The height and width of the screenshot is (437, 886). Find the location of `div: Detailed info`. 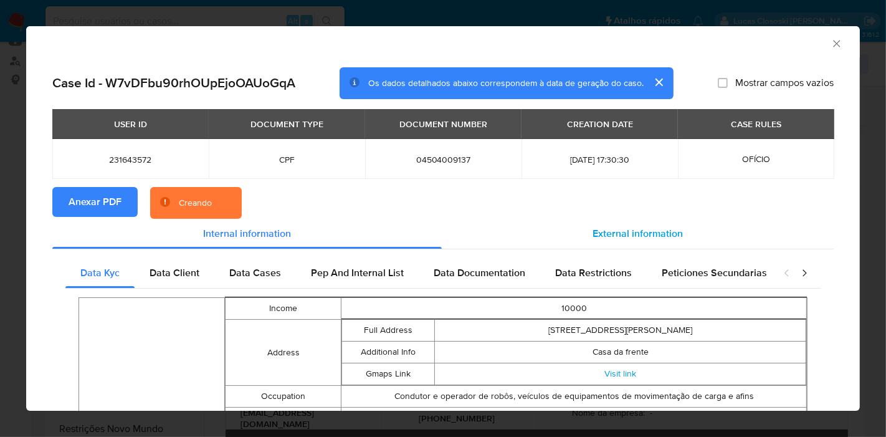

div: Detailed info is located at coordinates (443, 234).